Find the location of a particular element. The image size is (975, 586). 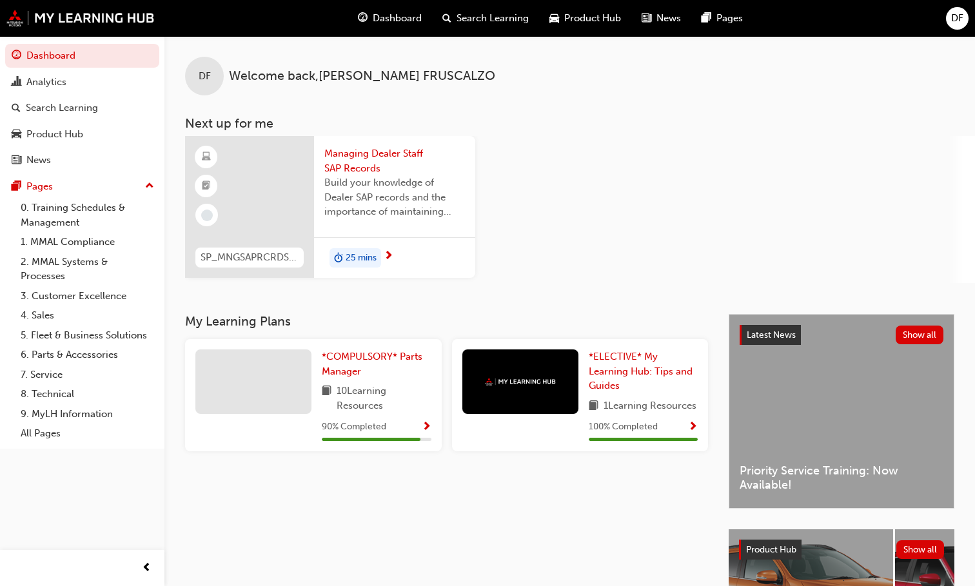

a: 2. MMAL Systems & Processes is located at coordinates (87, 269).